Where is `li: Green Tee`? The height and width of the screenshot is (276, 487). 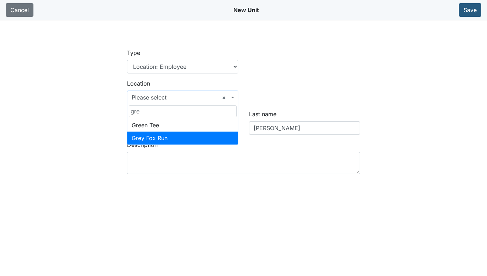 li: Green Tee is located at coordinates (183, 125).